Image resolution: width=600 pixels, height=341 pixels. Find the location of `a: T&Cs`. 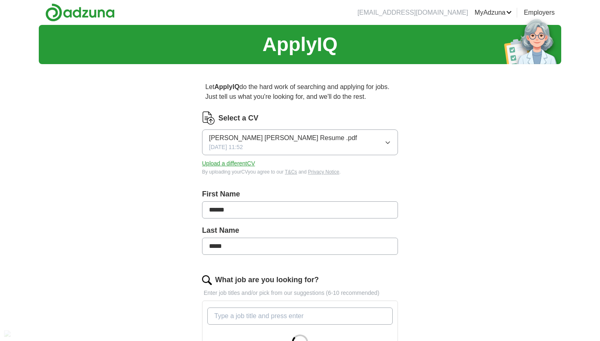

a: T&Cs is located at coordinates (291, 172).